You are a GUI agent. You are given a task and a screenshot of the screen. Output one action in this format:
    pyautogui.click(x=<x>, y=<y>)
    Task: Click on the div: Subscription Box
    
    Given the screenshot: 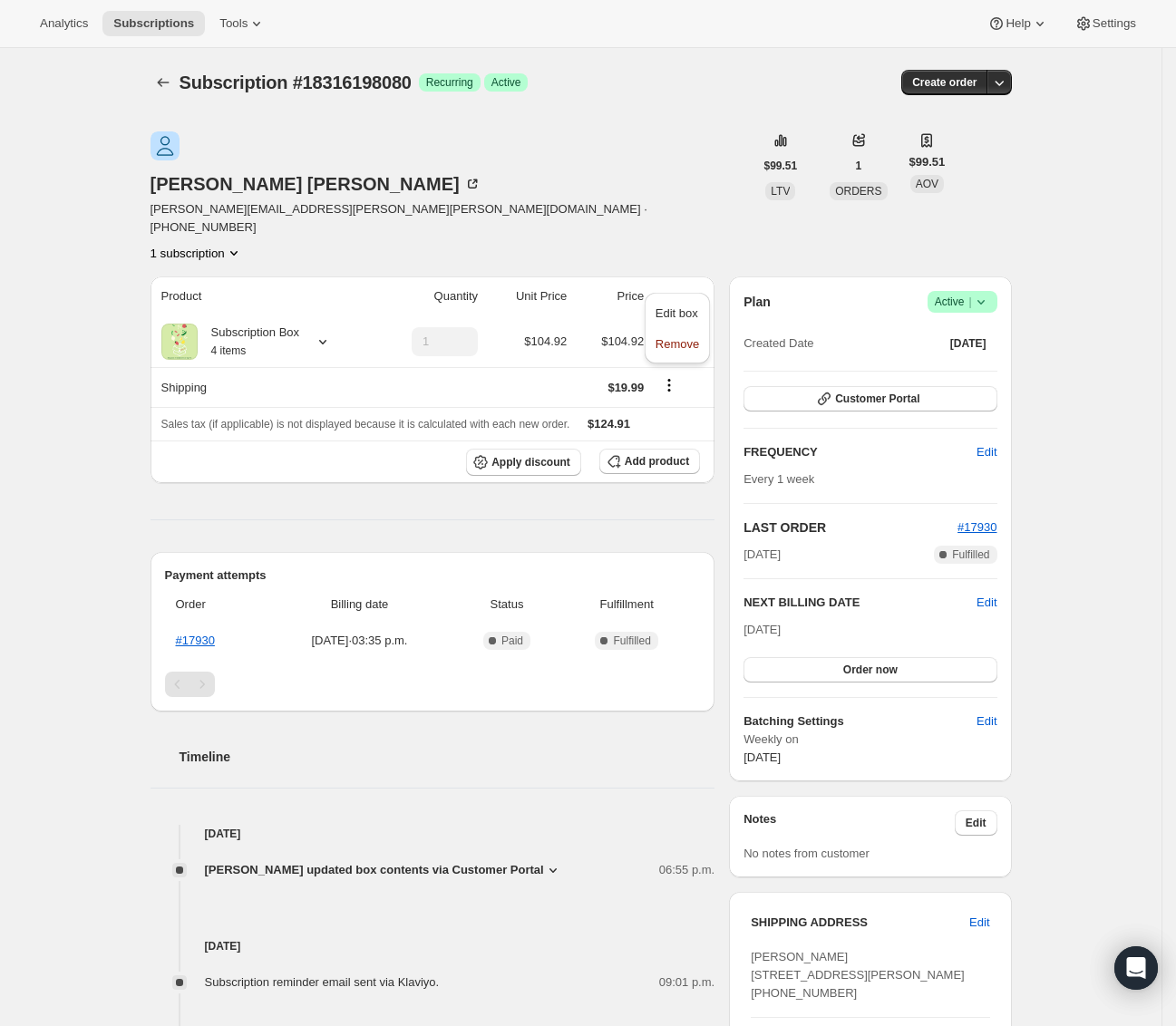 What is the action you would take?
    pyautogui.click(x=248, y=342)
    